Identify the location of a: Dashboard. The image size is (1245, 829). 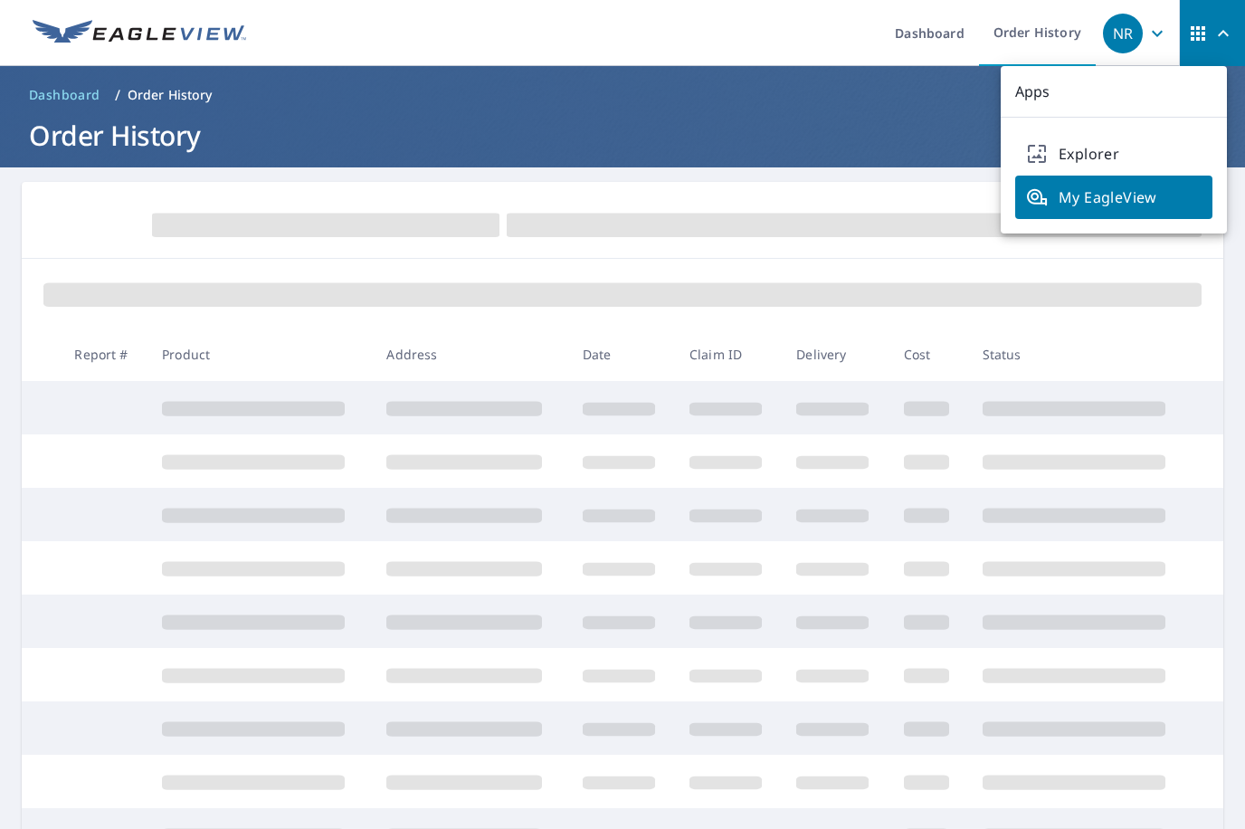
(64, 95).